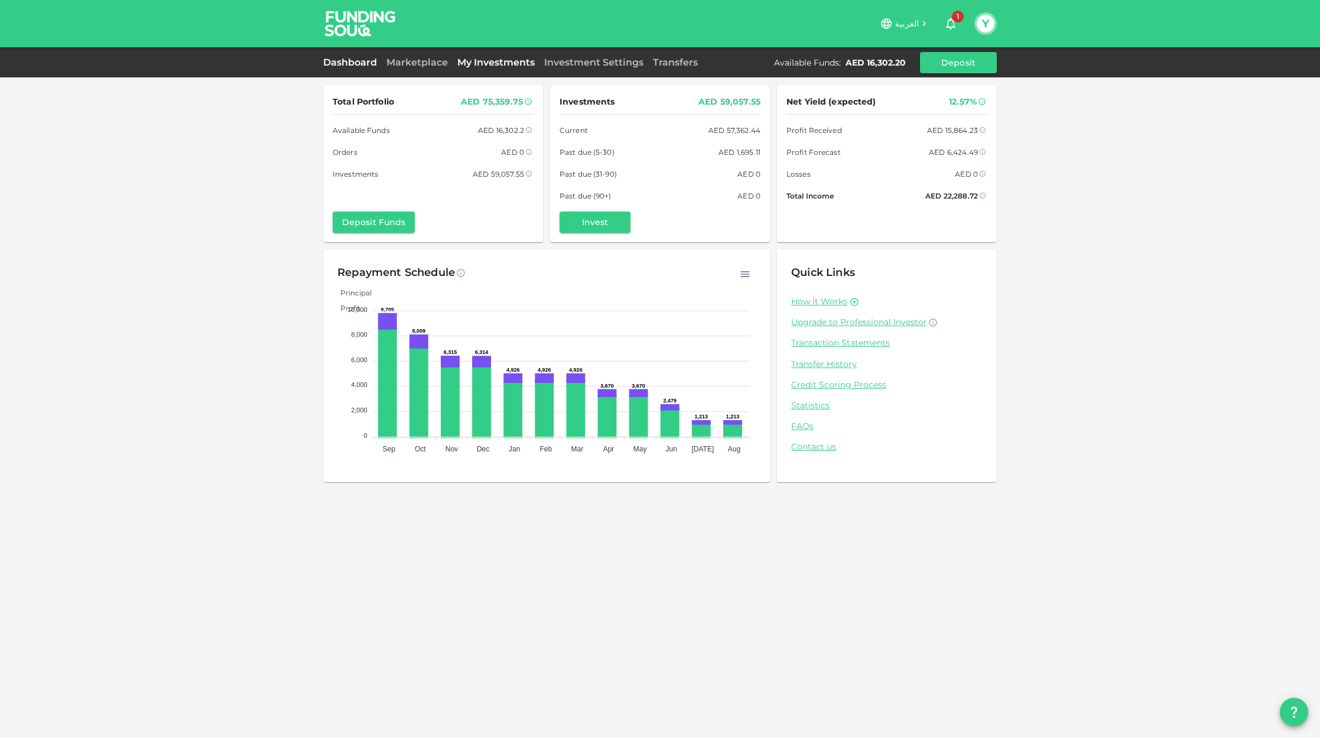 This screenshot has width=1320, height=738. Describe the element at coordinates (417, 62) in the screenshot. I see `a: Marketplace` at that location.